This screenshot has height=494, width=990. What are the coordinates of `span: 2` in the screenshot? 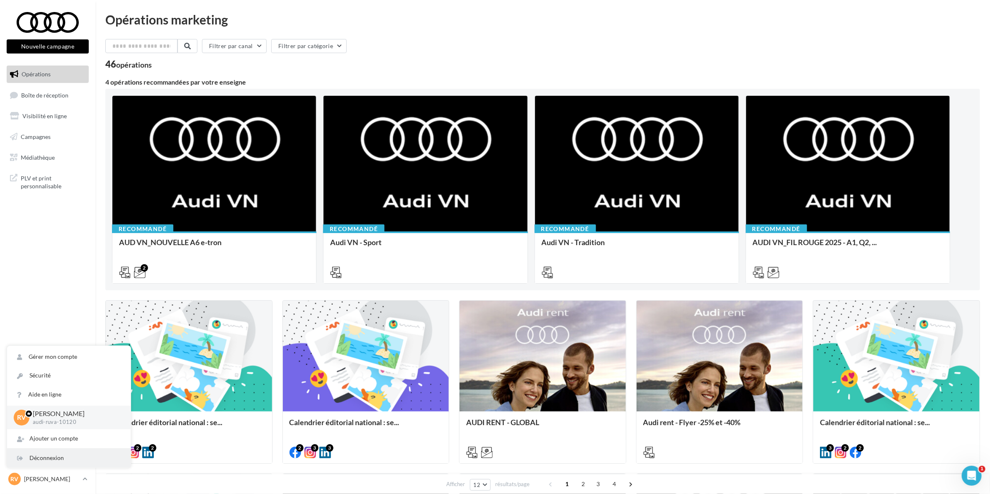 It's located at (583, 484).